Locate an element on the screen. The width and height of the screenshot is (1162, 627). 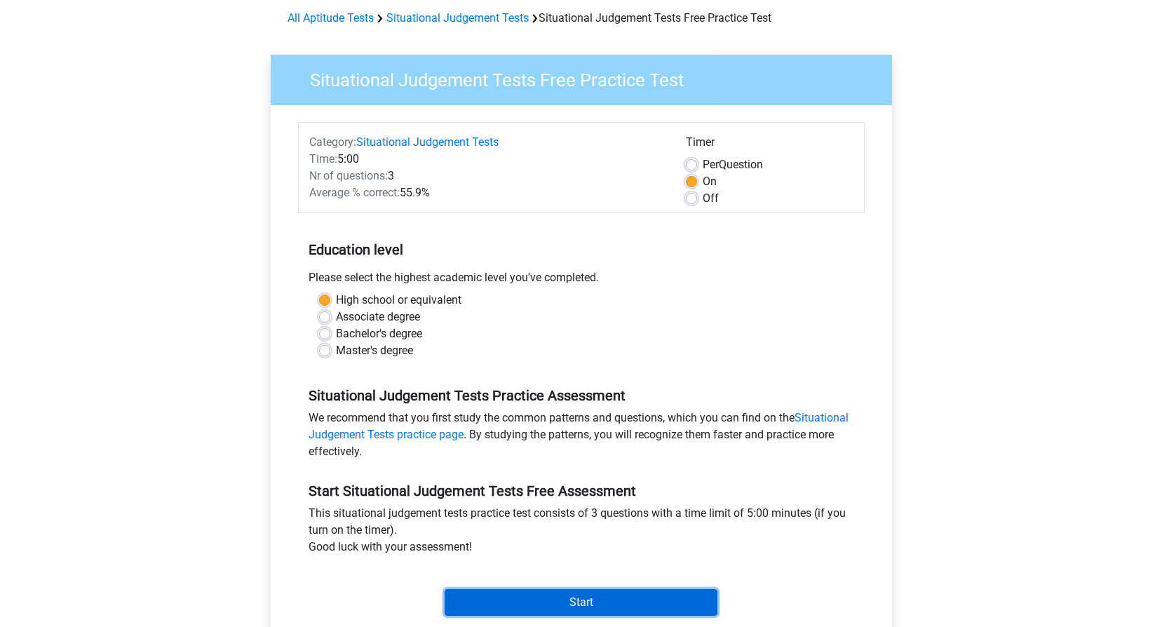
div: 55.9% is located at coordinates (487, 193).